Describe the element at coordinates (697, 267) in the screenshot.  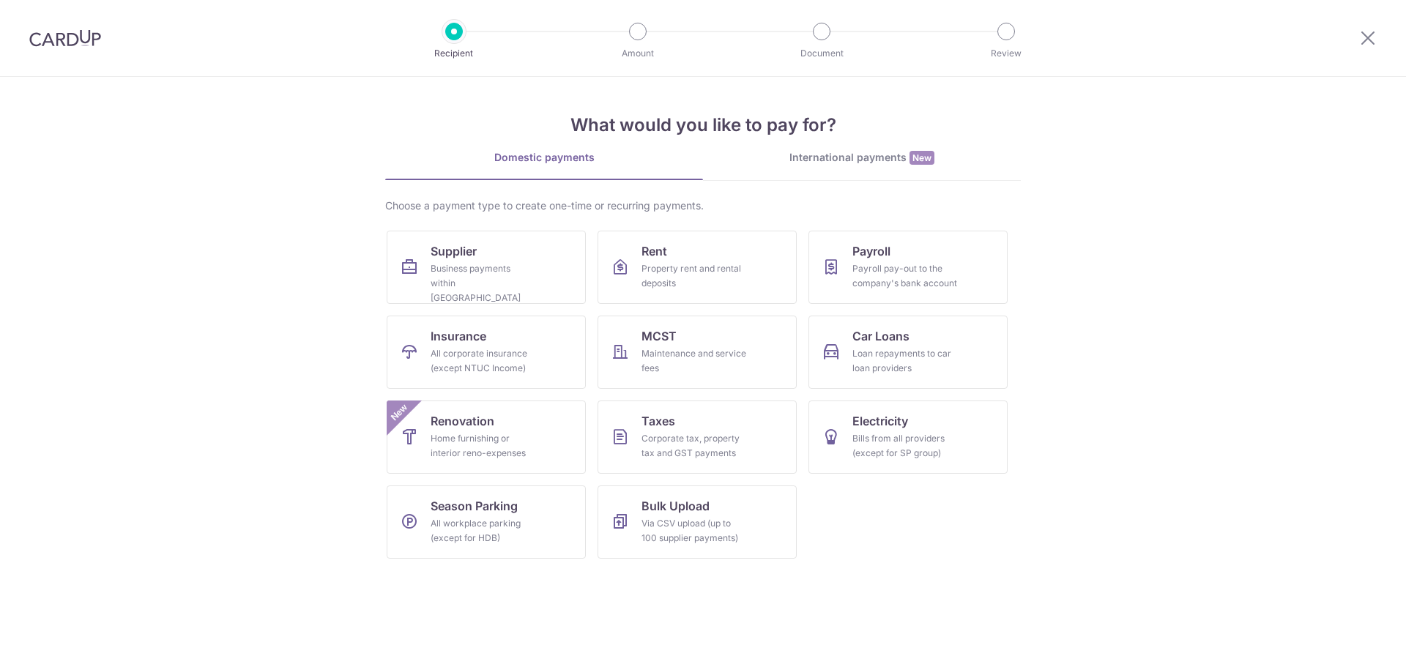
I see `a: RentProperty rent and rental deposits` at that location.